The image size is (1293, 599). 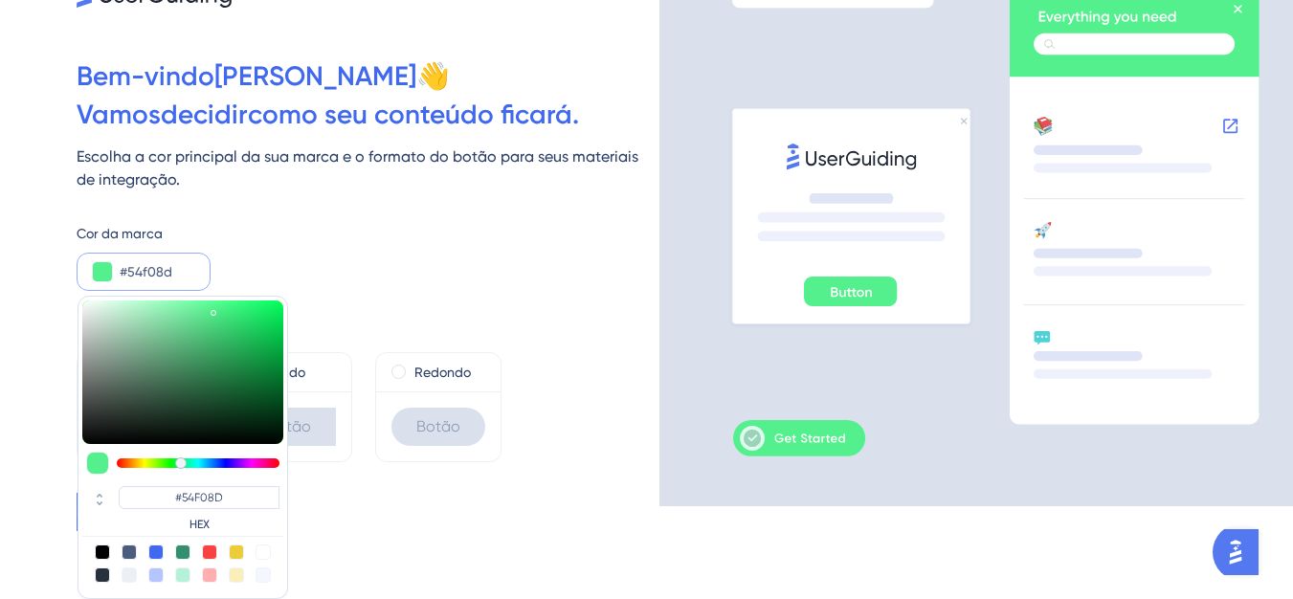 I want to click on font: Próximo, so click(x=100, y=511).